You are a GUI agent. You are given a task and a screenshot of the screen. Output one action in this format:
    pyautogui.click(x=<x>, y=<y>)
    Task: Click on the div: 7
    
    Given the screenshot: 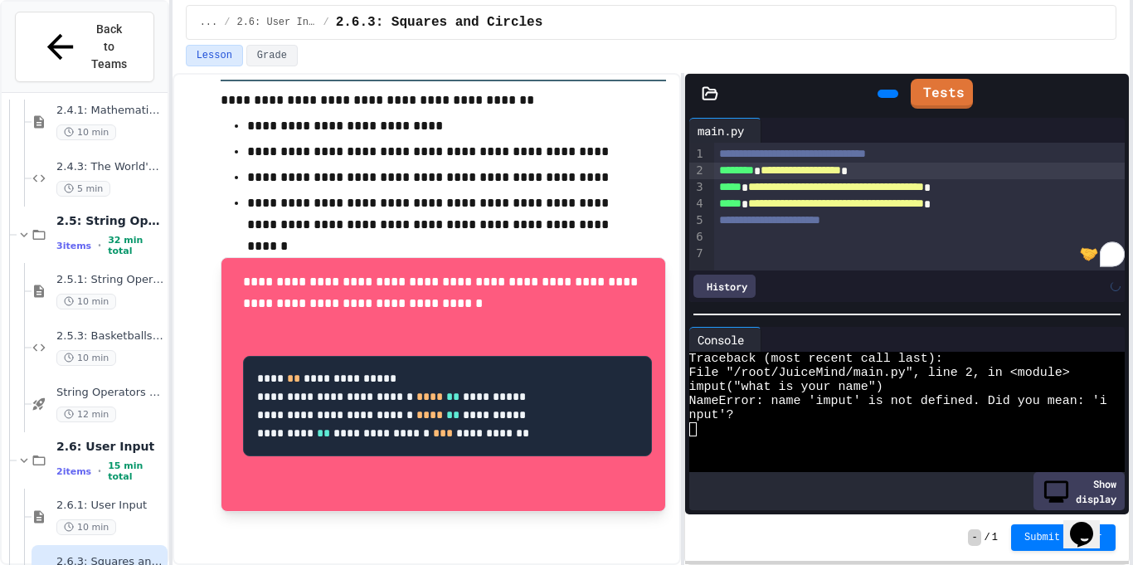 What is the action you would take?
    pyautogui.click(x=697, y=254)
    